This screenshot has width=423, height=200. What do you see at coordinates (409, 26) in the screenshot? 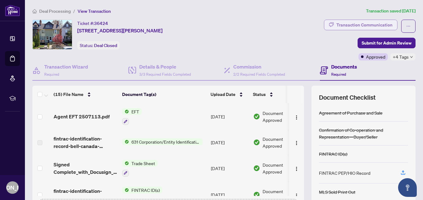
I see `span: ellipsis` at bounding box center [409, 26].